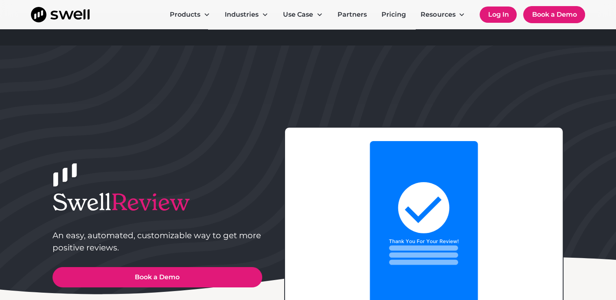  What do you see at coordinates (498, 15) in the screenshot?
I see `a: Log In` at bounding box center [498, 15].